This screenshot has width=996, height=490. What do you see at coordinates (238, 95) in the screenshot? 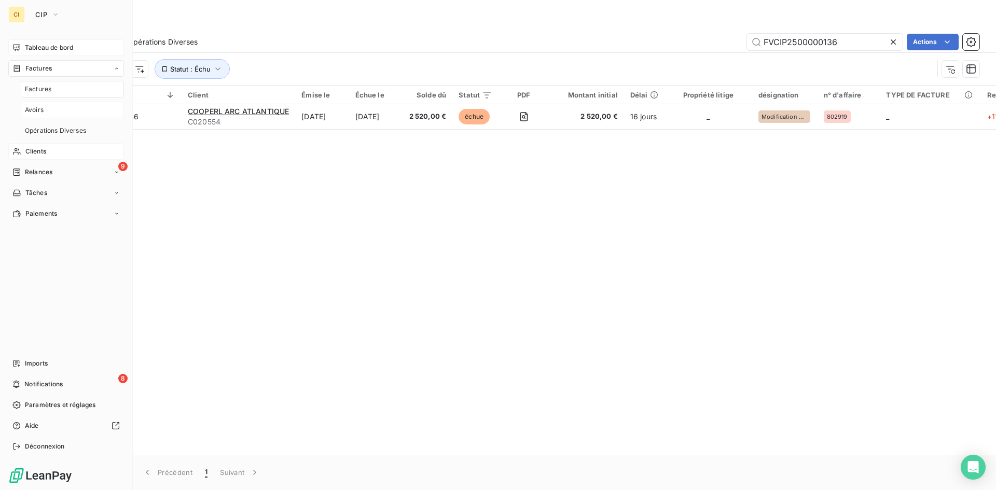
I see `div: Client` at bounding box center [238, 95].